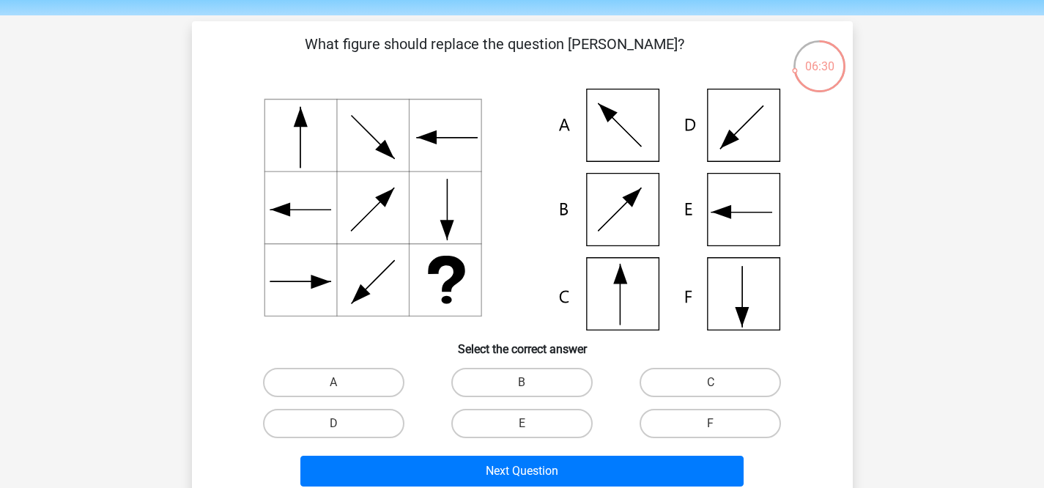  I want to click on label: A, so click(333, 382).